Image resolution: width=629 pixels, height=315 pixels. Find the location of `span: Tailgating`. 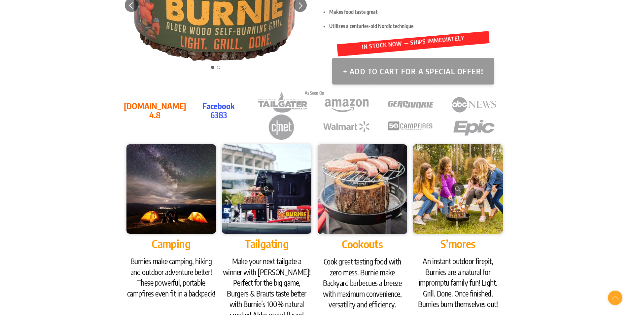

span: Tailgating is located at coordinates (267, 244).